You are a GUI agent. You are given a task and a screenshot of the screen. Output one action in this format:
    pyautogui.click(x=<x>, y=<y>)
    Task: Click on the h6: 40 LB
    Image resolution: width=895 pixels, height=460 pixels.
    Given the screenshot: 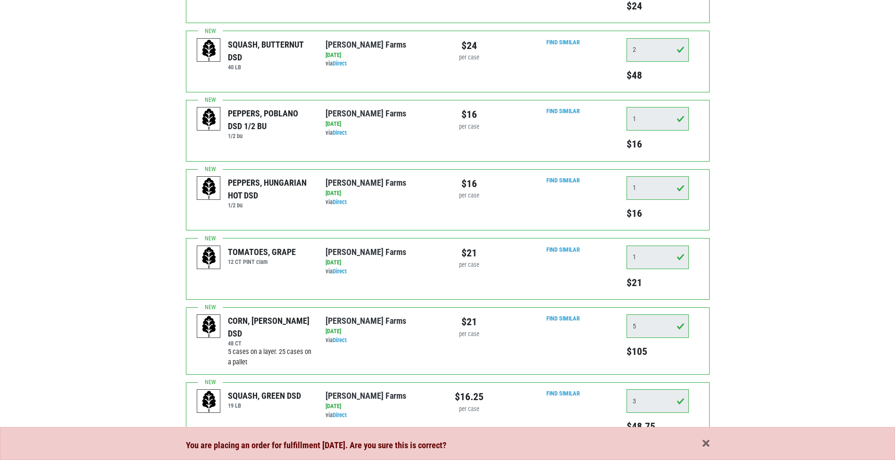 What is the action you would take?
    pyautogui.click(x=269, y=67)
    